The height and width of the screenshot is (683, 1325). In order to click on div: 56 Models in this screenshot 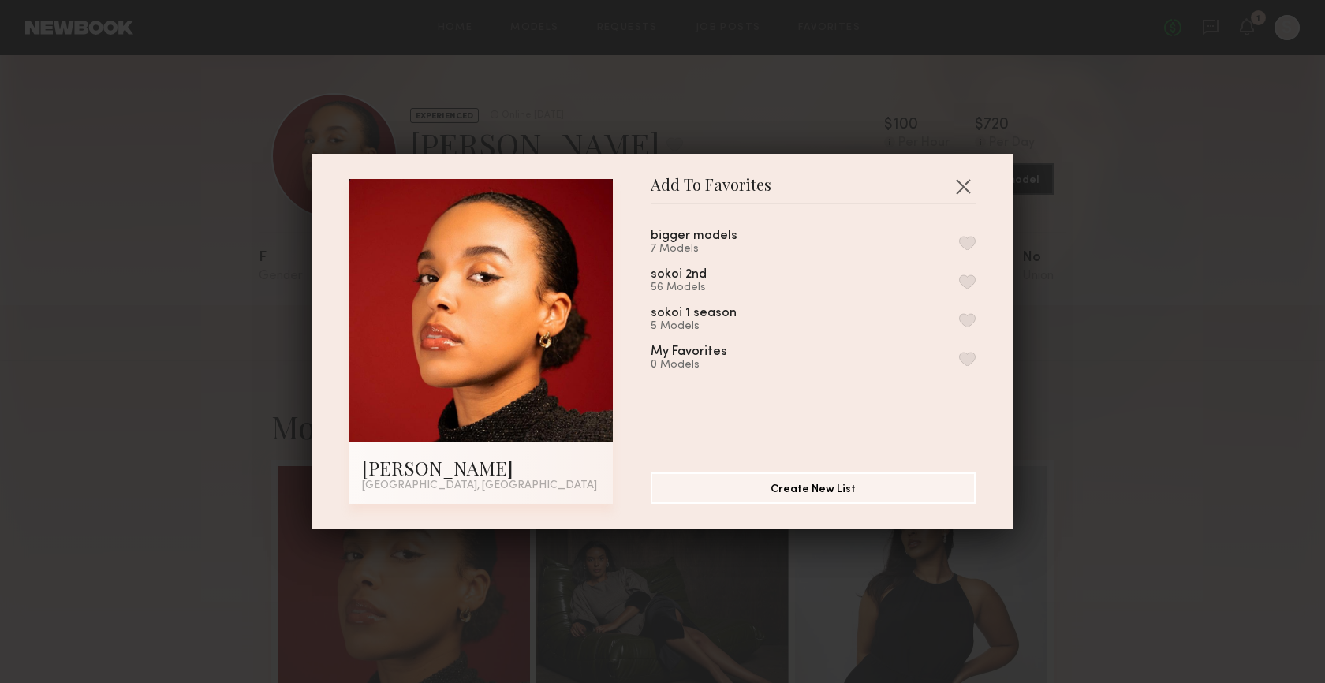, I will do `click(697, 288)`.